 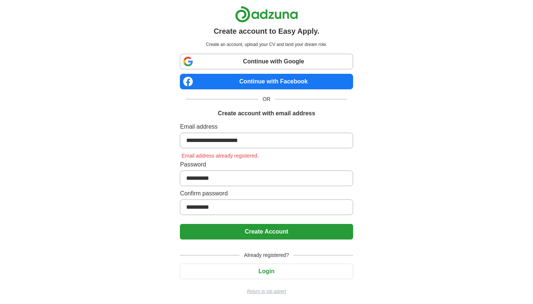 I want to click on p: Create an account, upload your CV and land your dream role., so click(x=266, y=44).